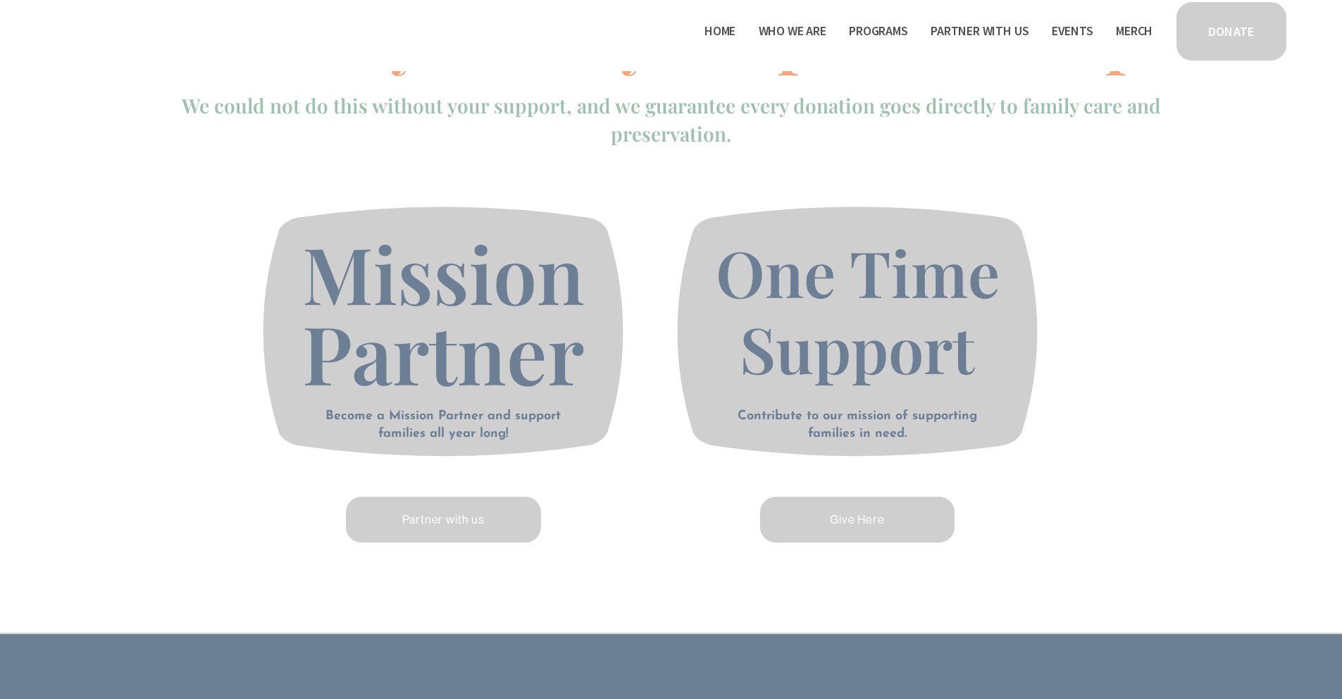 Image resolution: width=1342 pixels, height=699 pixels. Describe the element at coordinates (443, 273) in the screenshot. I see `span: Mission` at that location.